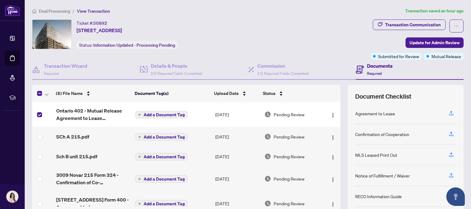  I want to click on span: home, so click(34, 11).